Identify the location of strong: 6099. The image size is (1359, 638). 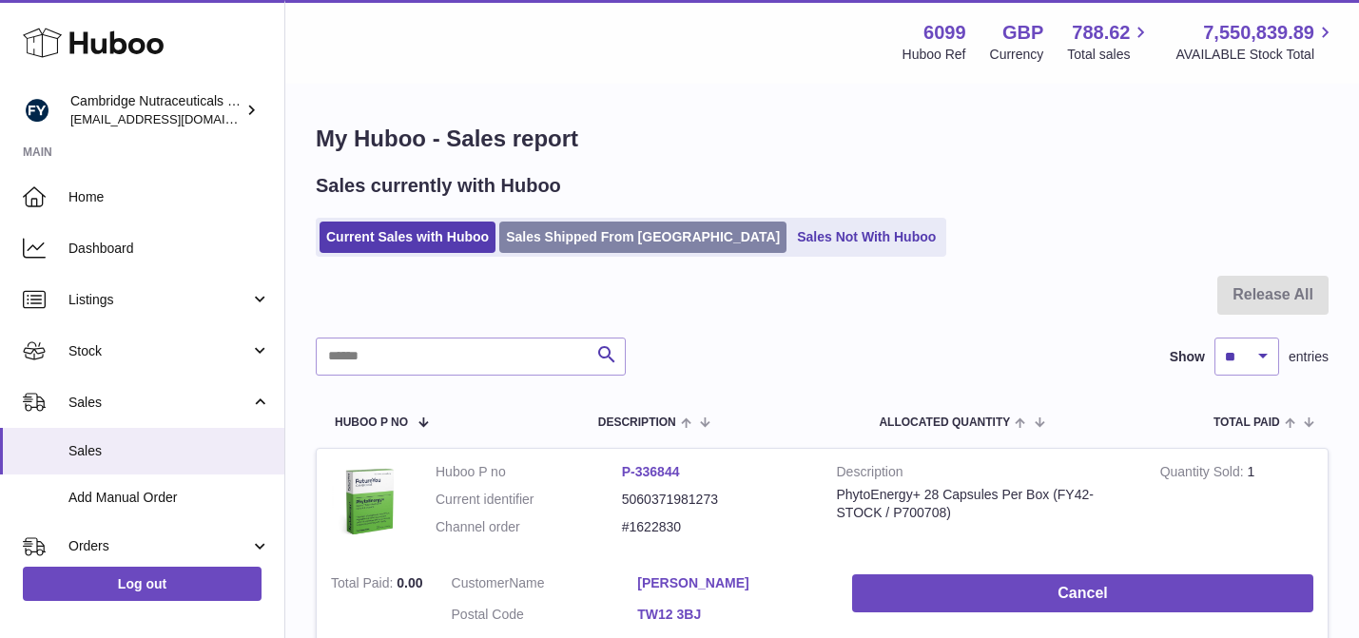
(945, 32).